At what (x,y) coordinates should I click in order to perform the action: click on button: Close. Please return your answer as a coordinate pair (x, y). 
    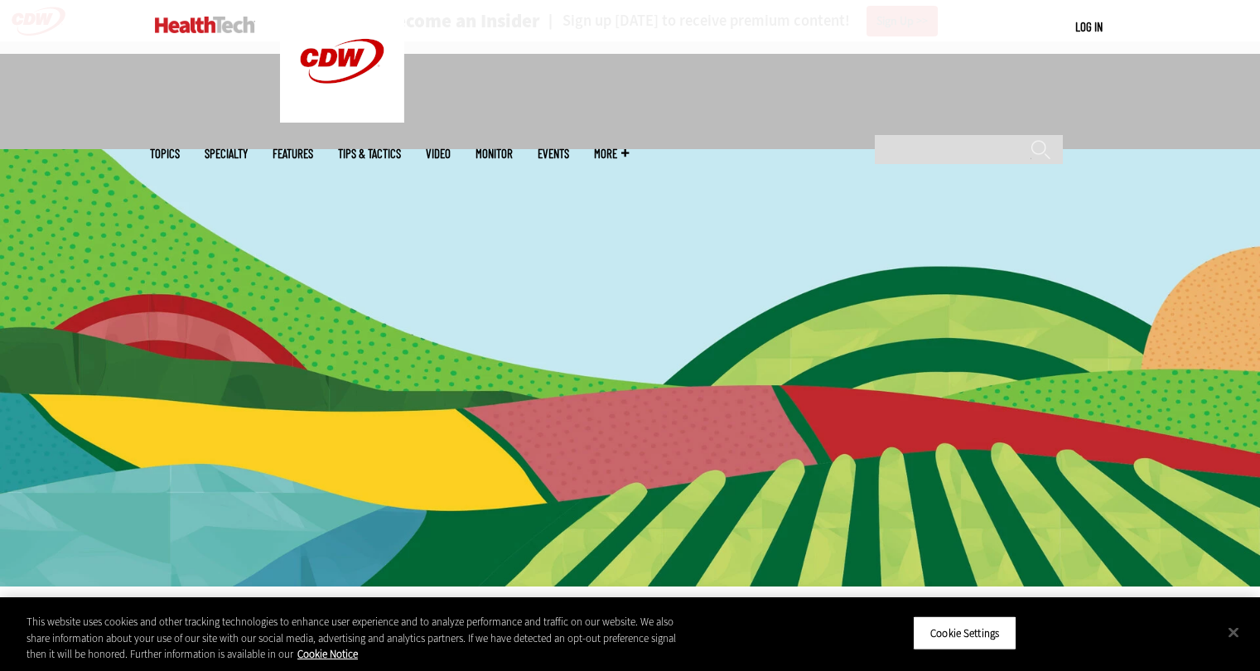
    Looking at the image, I should click on (1234, 632).